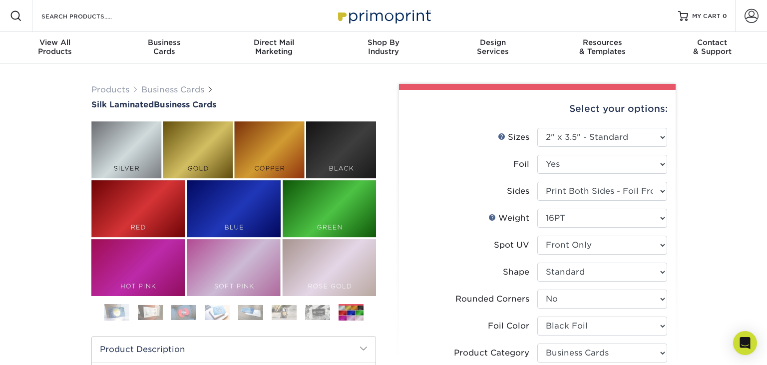 The image size is (767, 365). I want to click on span: Contact, so click(712, 42).